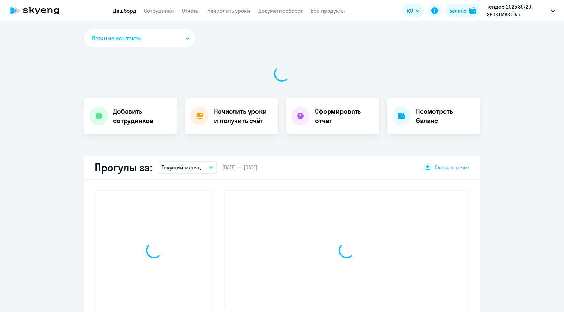 The image size is (564, 312). What do you see at coordinates (344, 116) in the screenshot?
I see `h4: Сформировать отчет` at bounding box center [344, 116].